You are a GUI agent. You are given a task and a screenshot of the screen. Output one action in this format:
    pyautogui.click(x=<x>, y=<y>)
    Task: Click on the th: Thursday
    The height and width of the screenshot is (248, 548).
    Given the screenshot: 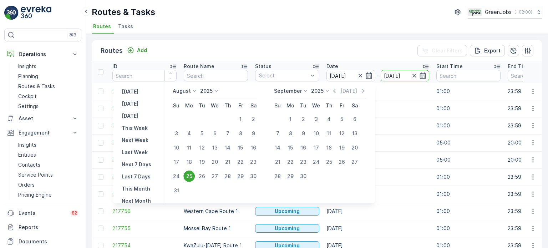 What is the action you would take?
    pyautogui.click(x=329, y=106)
    